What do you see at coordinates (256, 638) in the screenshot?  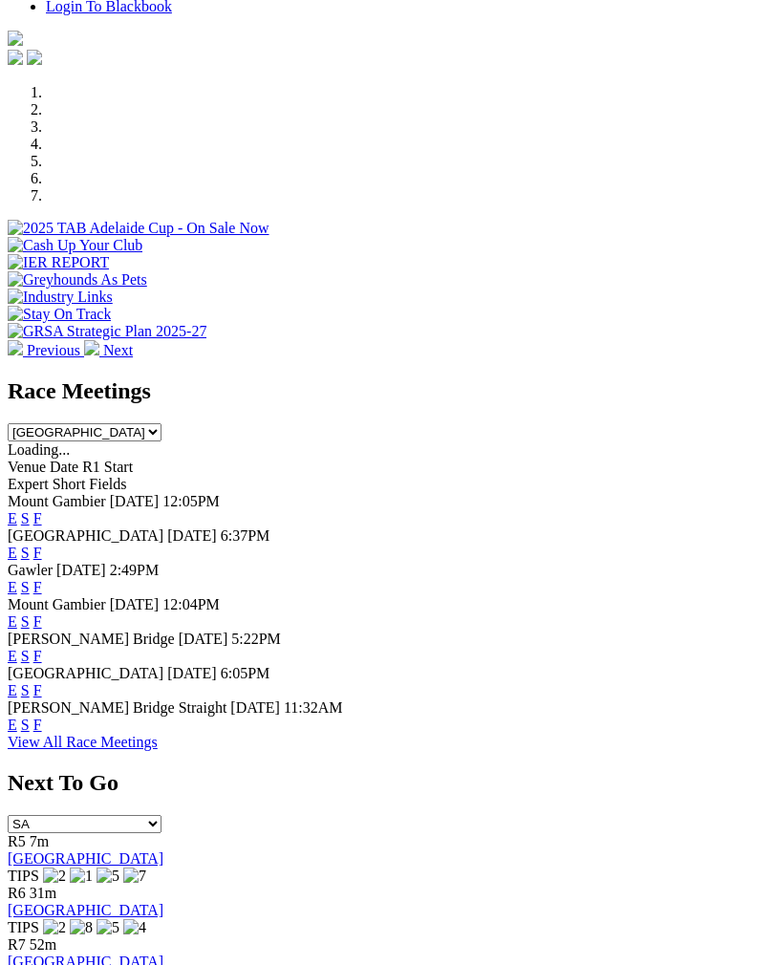 I see `span: 5:22PM` at bounding box center [256, 638].